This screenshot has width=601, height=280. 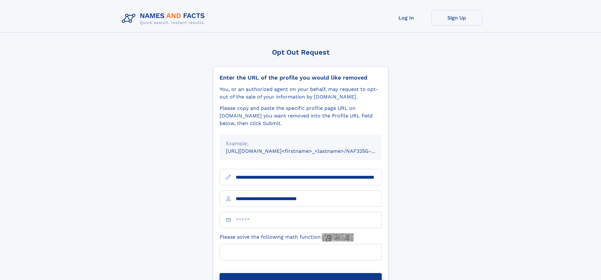 What do you see at coordinates (286, 237) in the screenshot?
I see `label: Please solve the following math function:` at bounding box center [286, 237].